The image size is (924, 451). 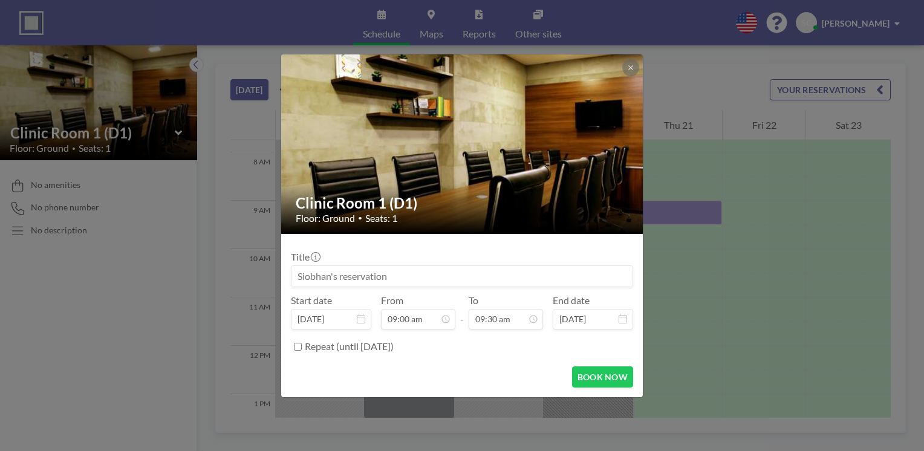 What do you see at coordinates (325, 218) in the screenshot?
I see `span: Floor: Ground` at bounding box center [325, 218].